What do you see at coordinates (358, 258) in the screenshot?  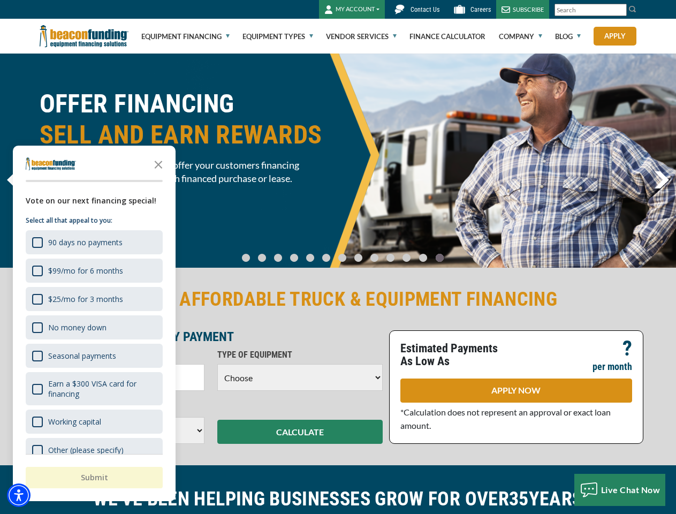 I see `a: Go To Slide 7` at bounding box center [358, 258].